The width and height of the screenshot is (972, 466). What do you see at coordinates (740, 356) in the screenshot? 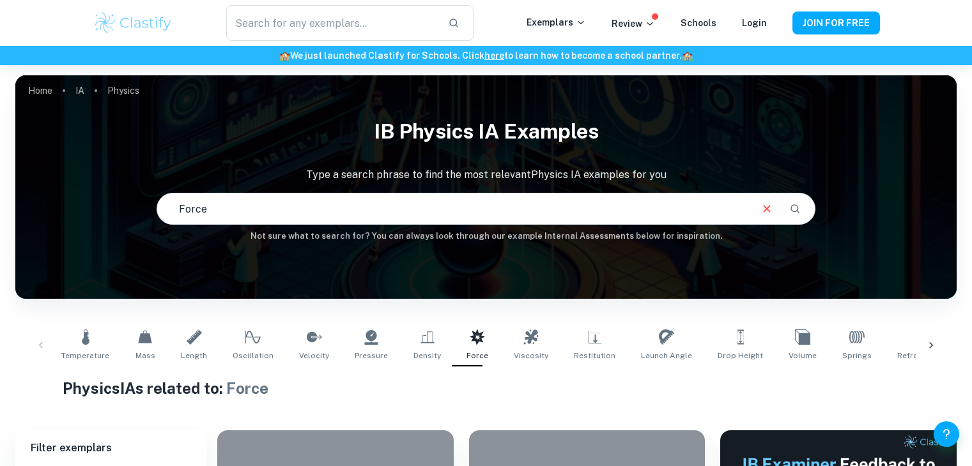
I see `span: Drop Height` at bounding box center [740, 356].